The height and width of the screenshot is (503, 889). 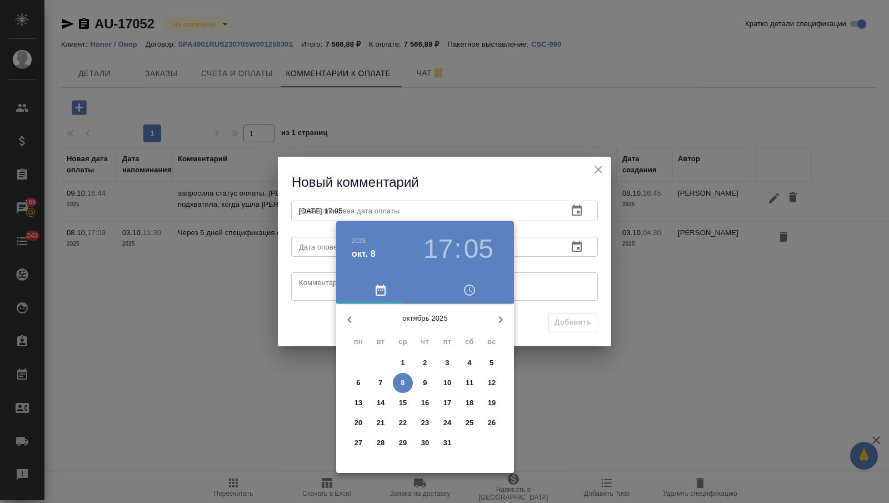 I want to click on h3: 05, so click(x=478, y=249).